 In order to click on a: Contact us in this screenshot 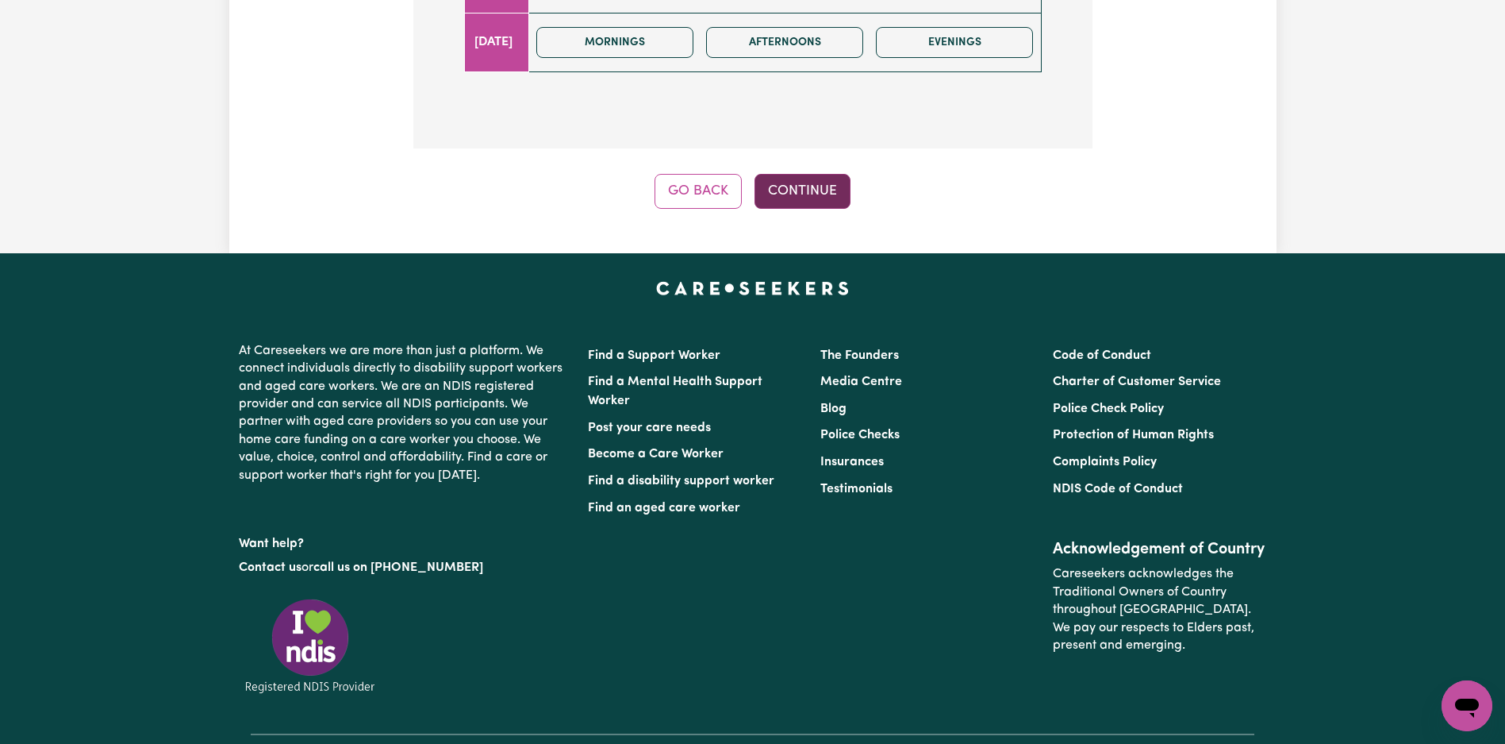, I will do `click(270, 567)`.